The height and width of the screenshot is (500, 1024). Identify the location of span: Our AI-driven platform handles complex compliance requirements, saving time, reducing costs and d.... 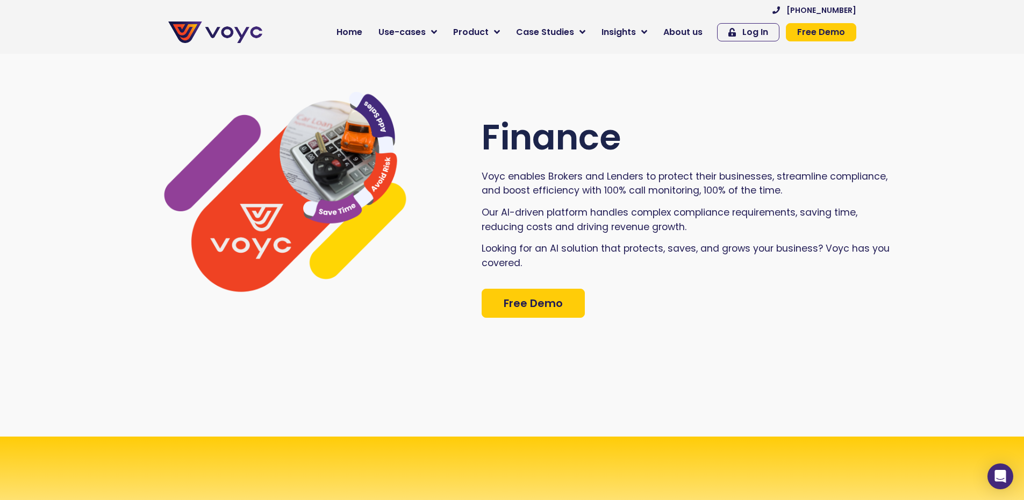
(669, 219).